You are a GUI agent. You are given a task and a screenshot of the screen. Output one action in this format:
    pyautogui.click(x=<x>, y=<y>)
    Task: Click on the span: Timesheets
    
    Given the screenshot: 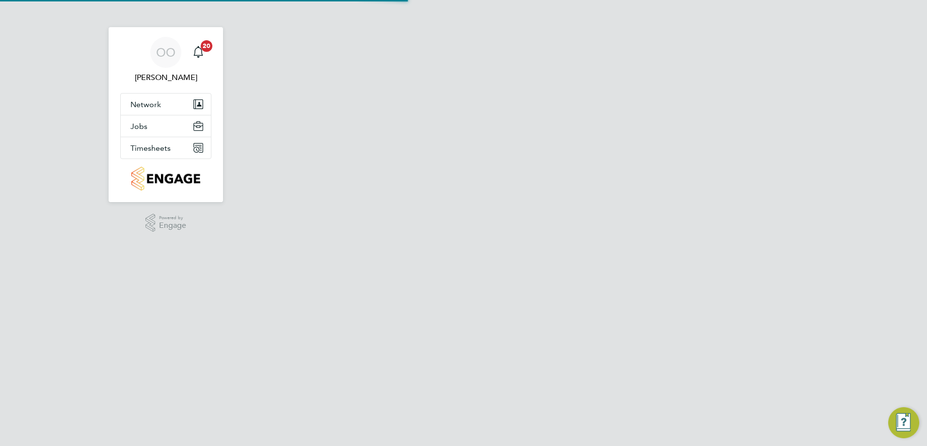 What is the action you would take?
    pyautogui.click(x=150, y=148)
    